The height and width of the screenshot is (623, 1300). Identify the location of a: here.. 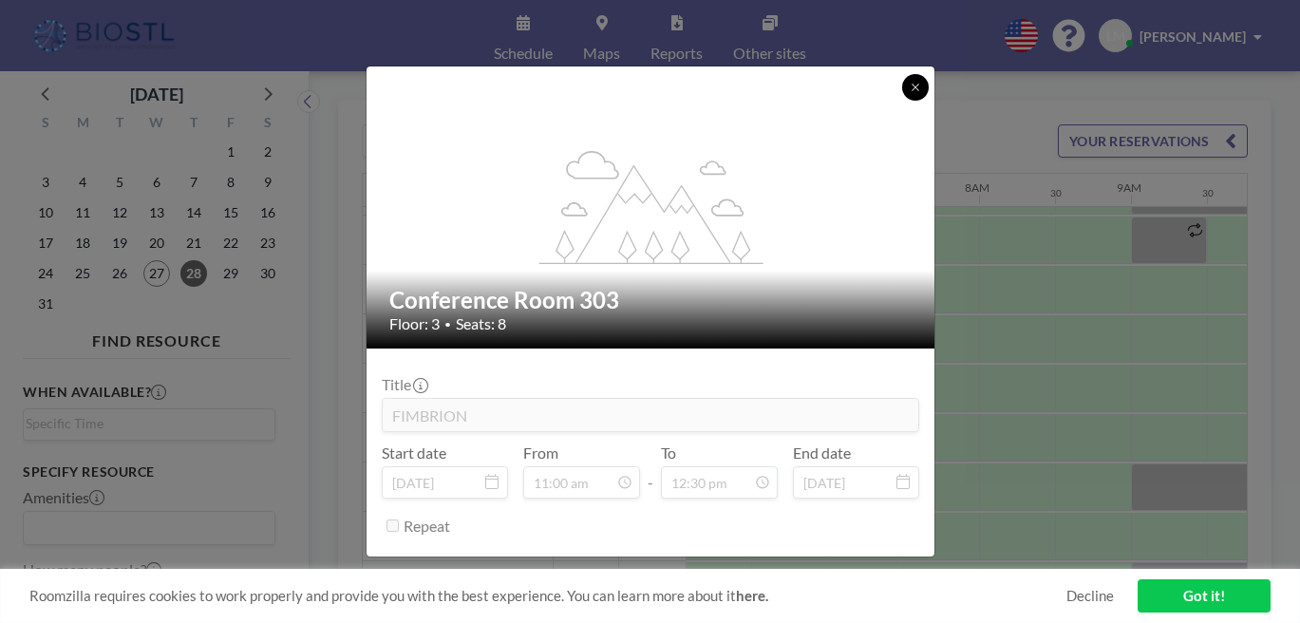
(752, 595).